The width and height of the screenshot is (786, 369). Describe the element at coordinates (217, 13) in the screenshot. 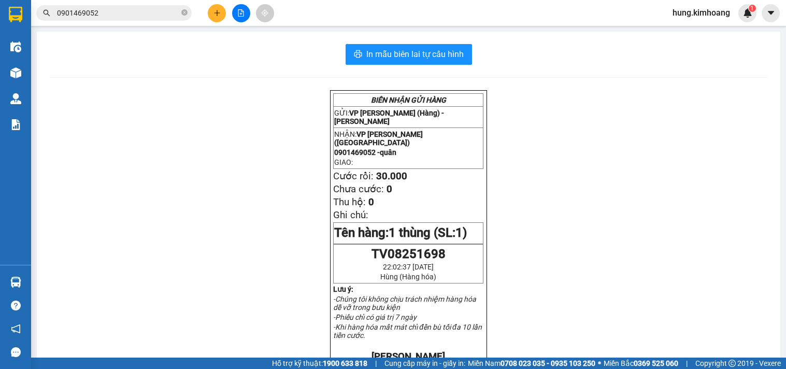

I see `span: plus` at that location.